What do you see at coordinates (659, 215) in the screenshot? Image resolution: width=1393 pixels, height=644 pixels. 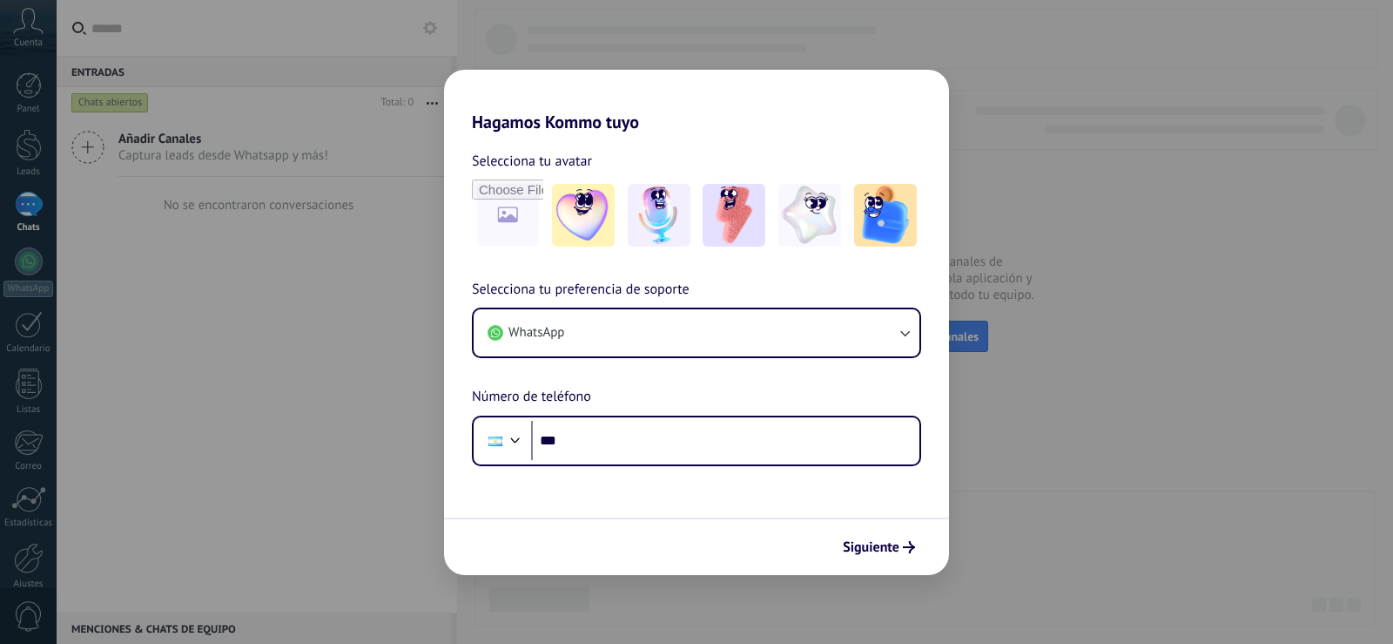 I see `img: -2.jpeg` at bounding box center [659, 215].